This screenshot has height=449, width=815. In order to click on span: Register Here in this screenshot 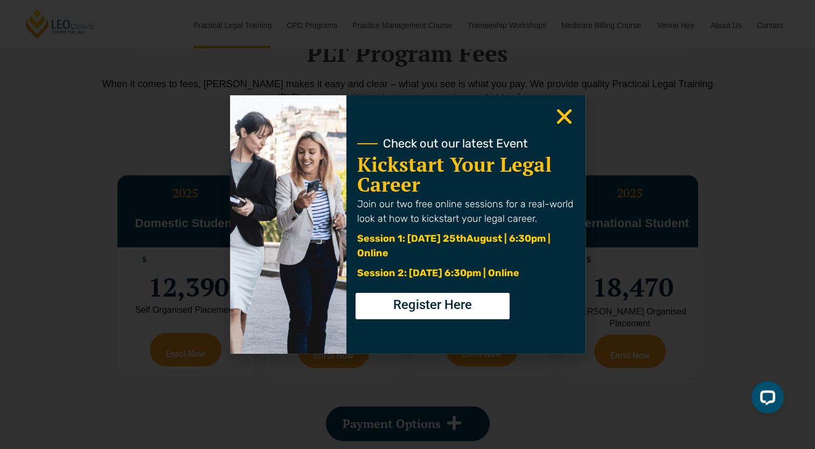, I will do `click(432, 305)`.